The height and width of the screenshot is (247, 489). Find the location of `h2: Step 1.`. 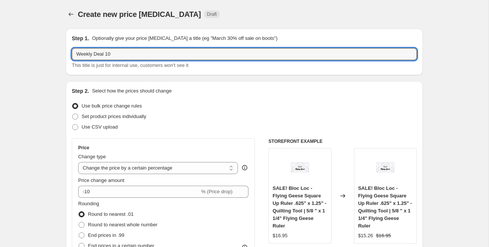

h2: Step 1. is located at coordinates (80, 38).